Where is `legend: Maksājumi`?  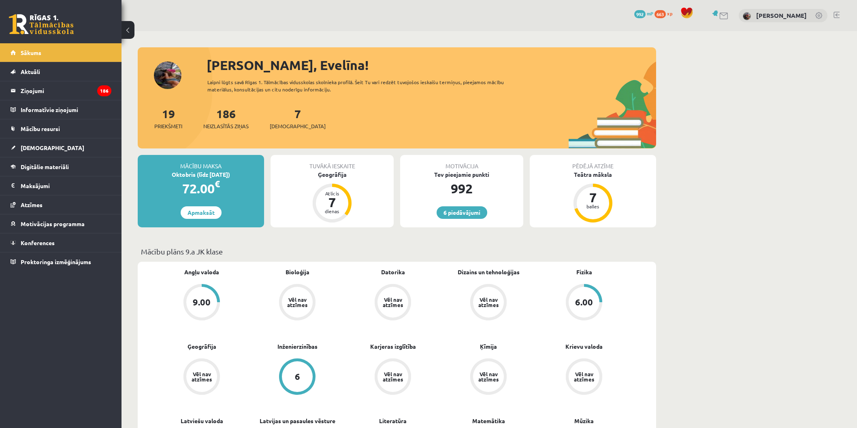
legend: Maksājumi is located at coordinates (66, 186).